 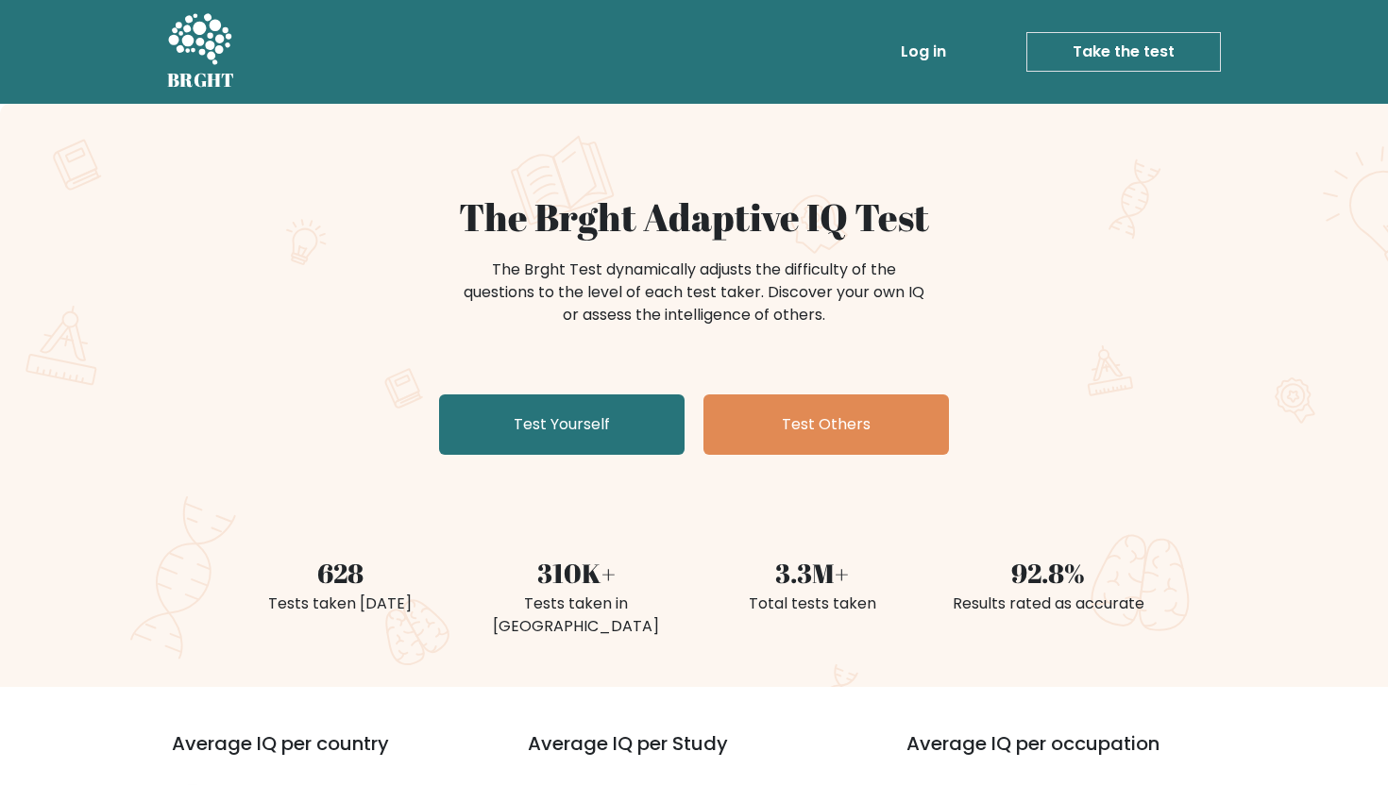 I want to click on h3: Average IQ per occupation, so click(x=1072, y=755).